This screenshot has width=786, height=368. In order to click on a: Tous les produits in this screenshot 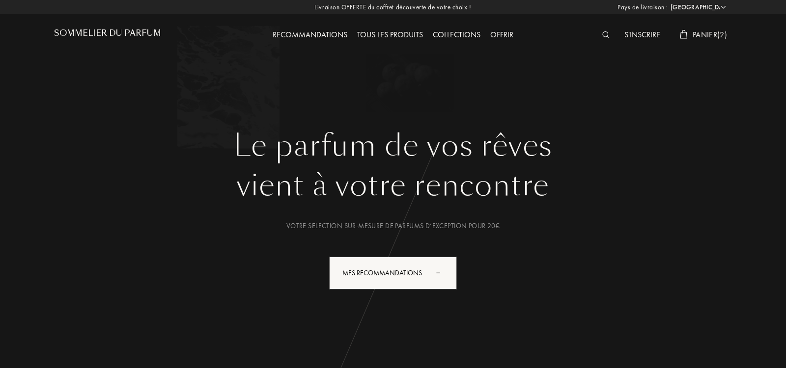, I will do `click(390, 34)`.